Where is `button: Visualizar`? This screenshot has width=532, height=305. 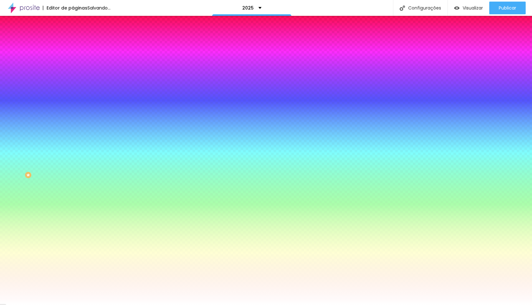
button: Visualizar is located at coordinates (469, 8).